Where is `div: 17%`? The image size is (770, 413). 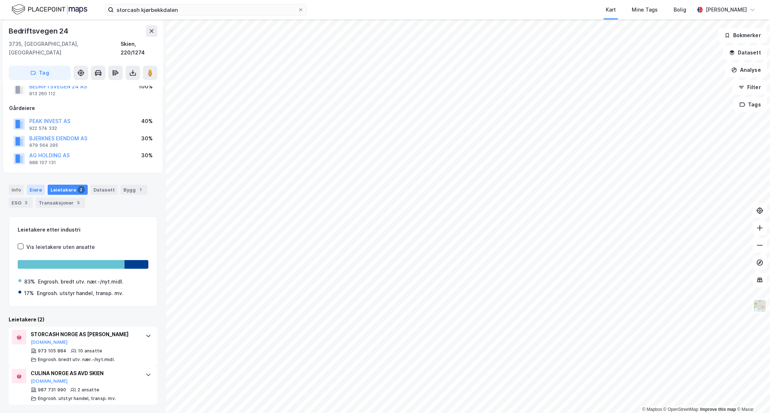 div: 17% is located at coordinates (29, 293).